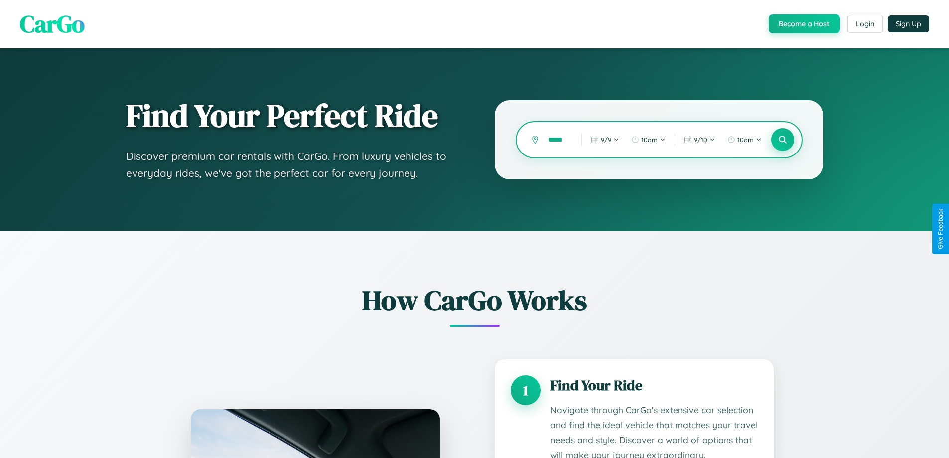 The width and height of the screenshot is (949, 458). What do you see at coordinates (654, 385) in the screenshot?
I see `h3: Find Your Ride` at bounding box center [654, 385].